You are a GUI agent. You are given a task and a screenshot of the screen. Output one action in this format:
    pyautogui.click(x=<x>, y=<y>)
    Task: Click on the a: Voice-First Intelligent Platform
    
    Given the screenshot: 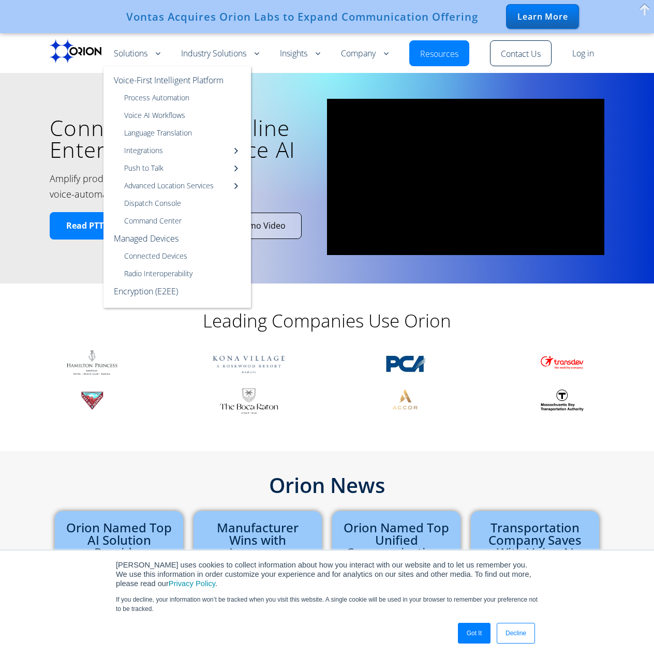 What is the action you would take?
    pyautogui.click(x=177, y=78)
    